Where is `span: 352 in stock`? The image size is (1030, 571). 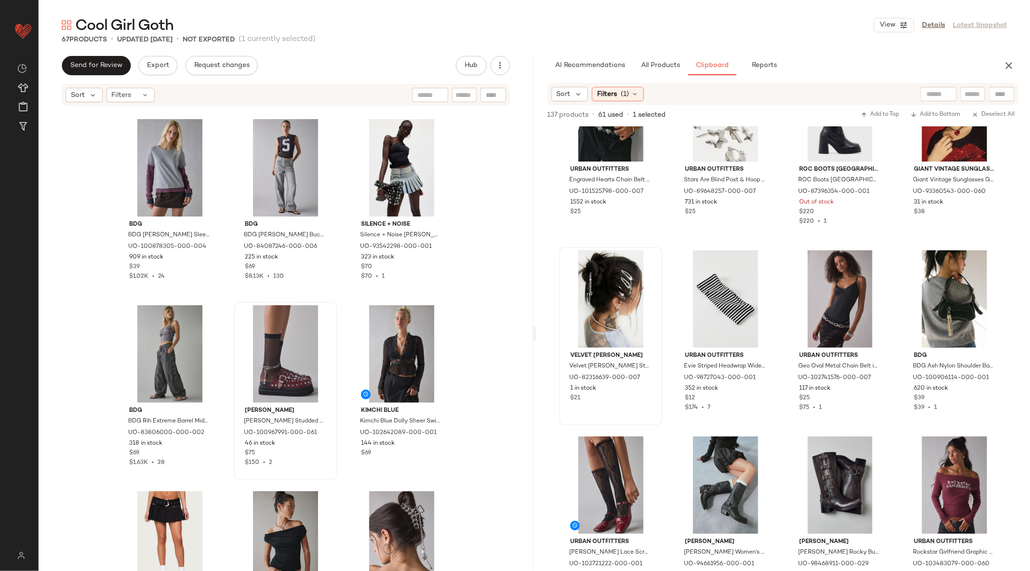
span: 352 in stock is located at coordinates (701, 388).